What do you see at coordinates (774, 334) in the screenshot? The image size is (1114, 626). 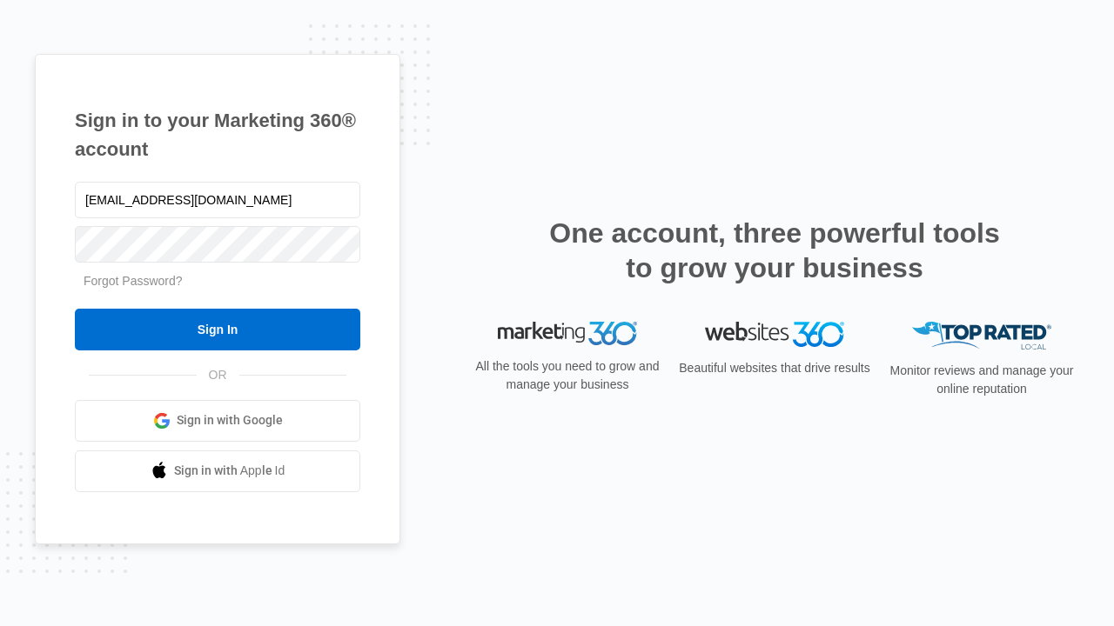 I see `img: Websites 360` at bounding box center [774, 334].